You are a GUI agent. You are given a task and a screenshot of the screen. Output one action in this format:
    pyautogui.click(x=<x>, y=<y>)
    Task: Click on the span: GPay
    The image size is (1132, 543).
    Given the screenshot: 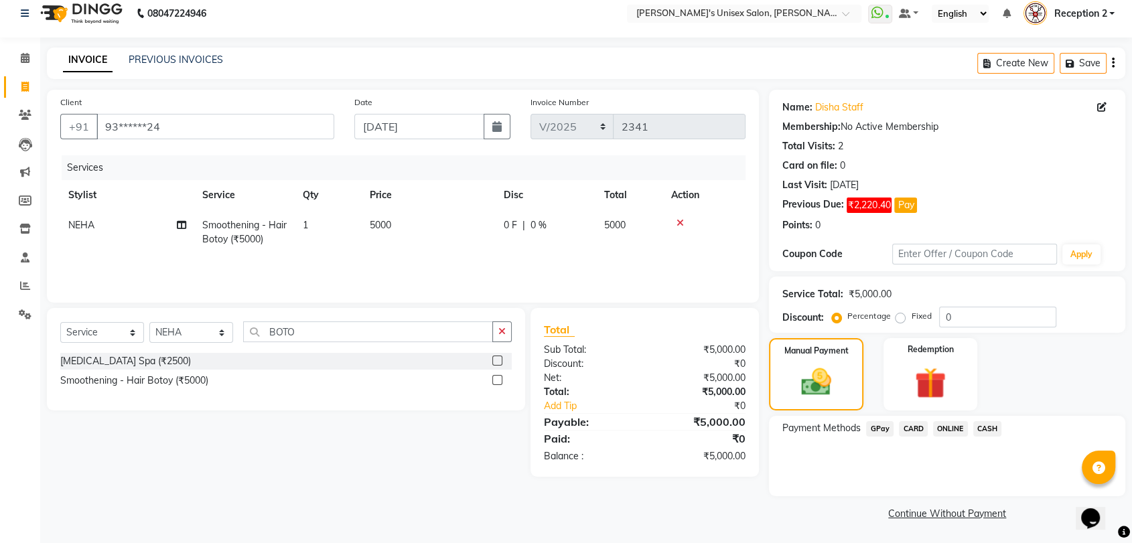 What is the action you would take?
    pyautogui.click(x=880, y=429)
    